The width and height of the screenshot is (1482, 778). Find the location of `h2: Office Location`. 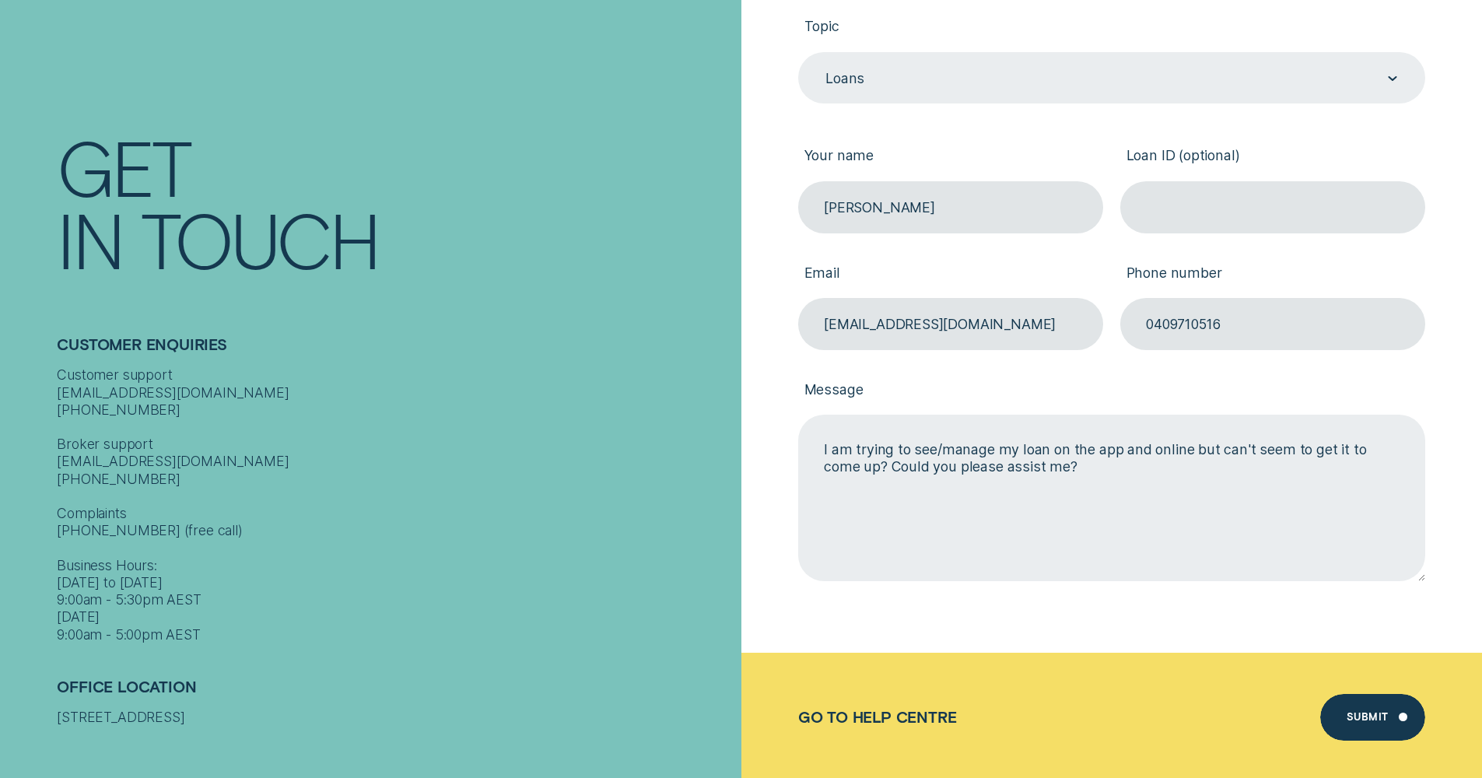

h2: Office Location is located at coordinates (394, 693).